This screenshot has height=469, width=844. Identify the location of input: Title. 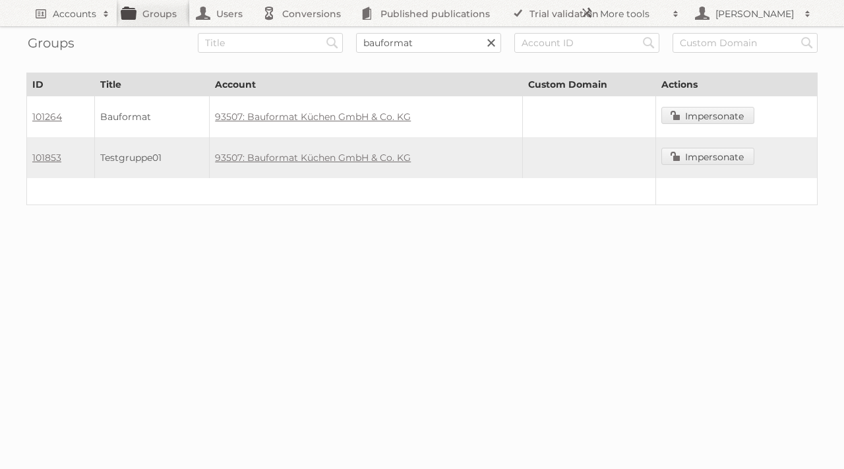
(270, 43).